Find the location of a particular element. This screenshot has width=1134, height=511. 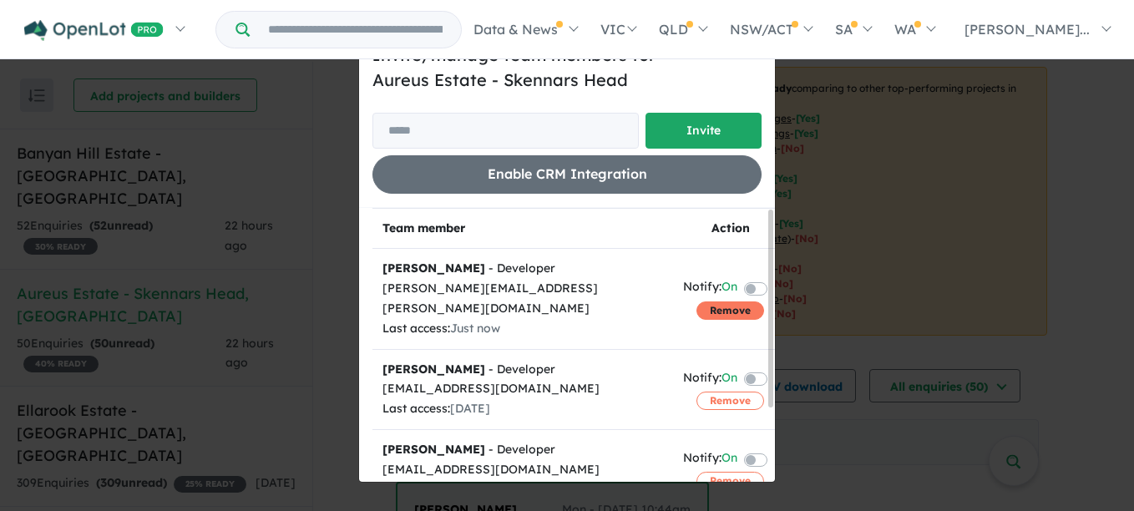

button: Invite is located at coordinates (703, 130).